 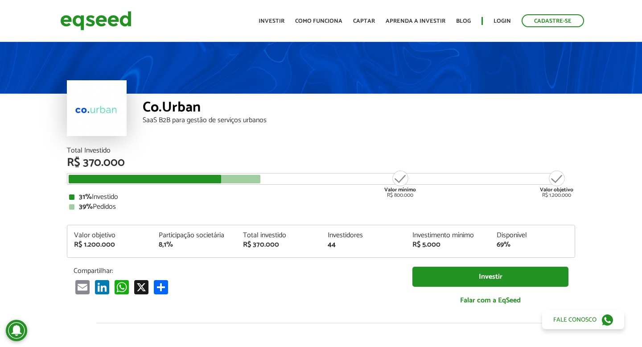 I want to click on a: Aprenda a investir, so click(x=415, y=21).